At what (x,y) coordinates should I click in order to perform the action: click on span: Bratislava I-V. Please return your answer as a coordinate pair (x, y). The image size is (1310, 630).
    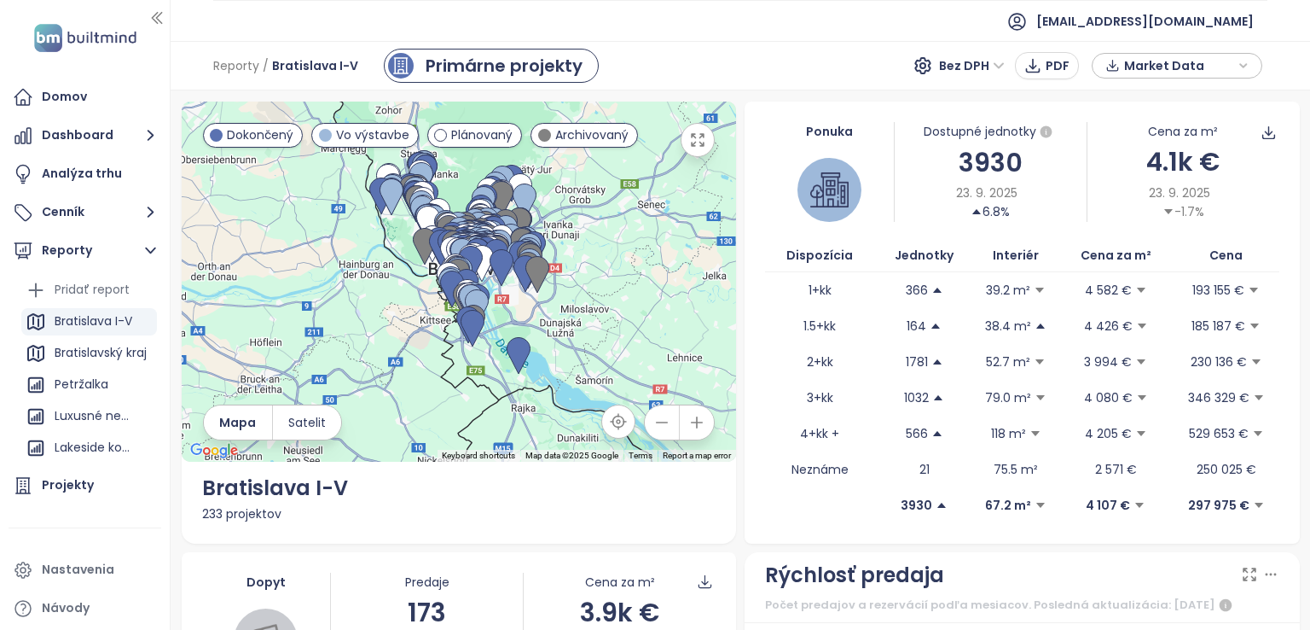
    Looking at the image, I should click on (315, 66).